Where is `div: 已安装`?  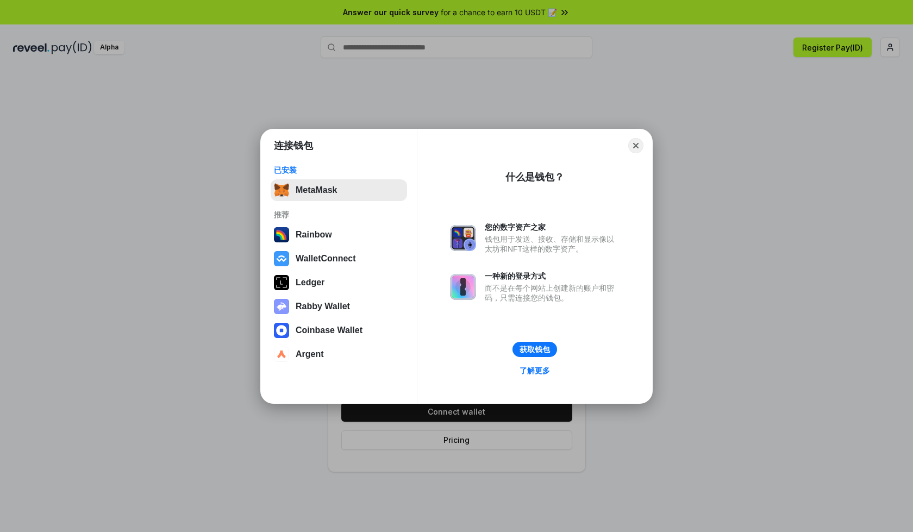 div: 已安装 is located at coordinates (339, 170).